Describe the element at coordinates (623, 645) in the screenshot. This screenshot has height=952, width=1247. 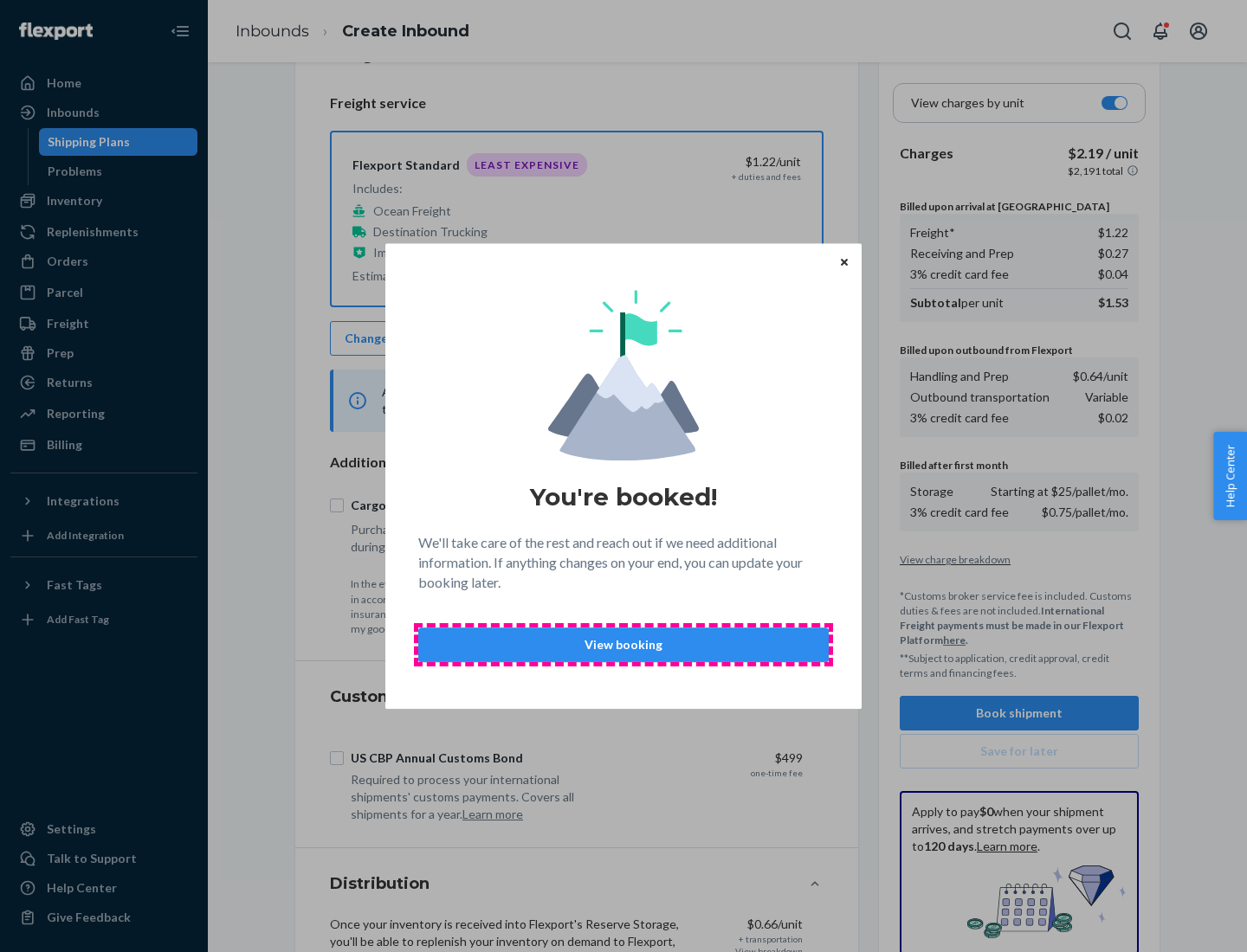
I see `button: View booking` at that location.